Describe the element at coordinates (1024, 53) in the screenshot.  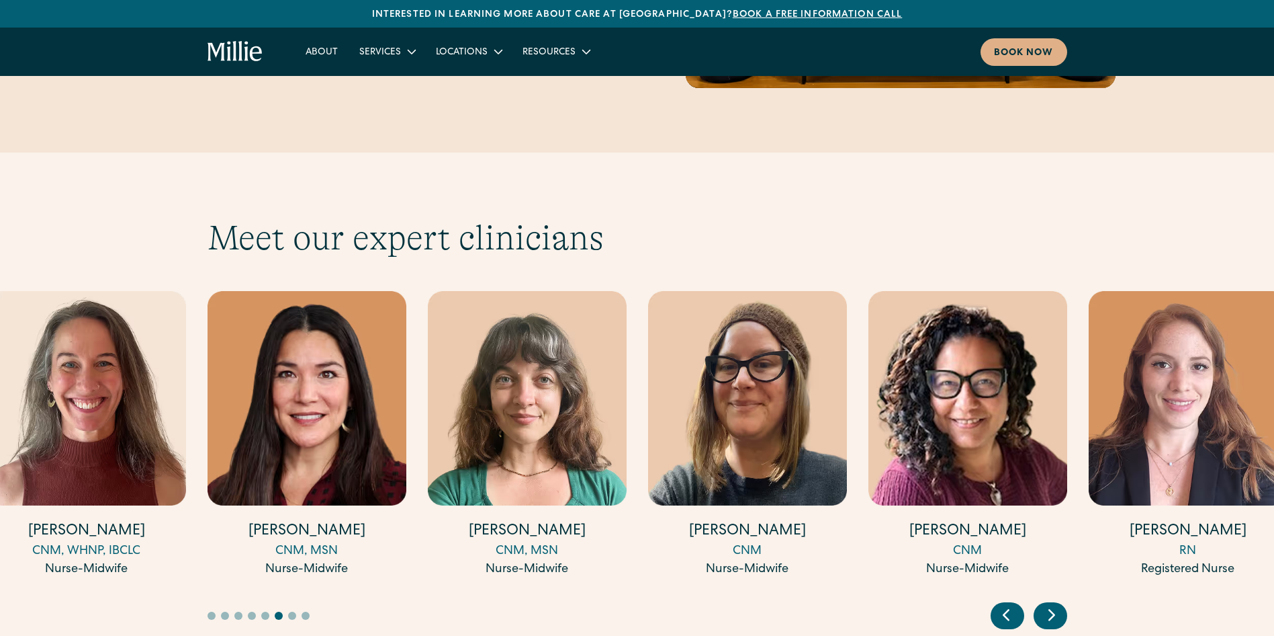
I see `div: Book now` at that location.